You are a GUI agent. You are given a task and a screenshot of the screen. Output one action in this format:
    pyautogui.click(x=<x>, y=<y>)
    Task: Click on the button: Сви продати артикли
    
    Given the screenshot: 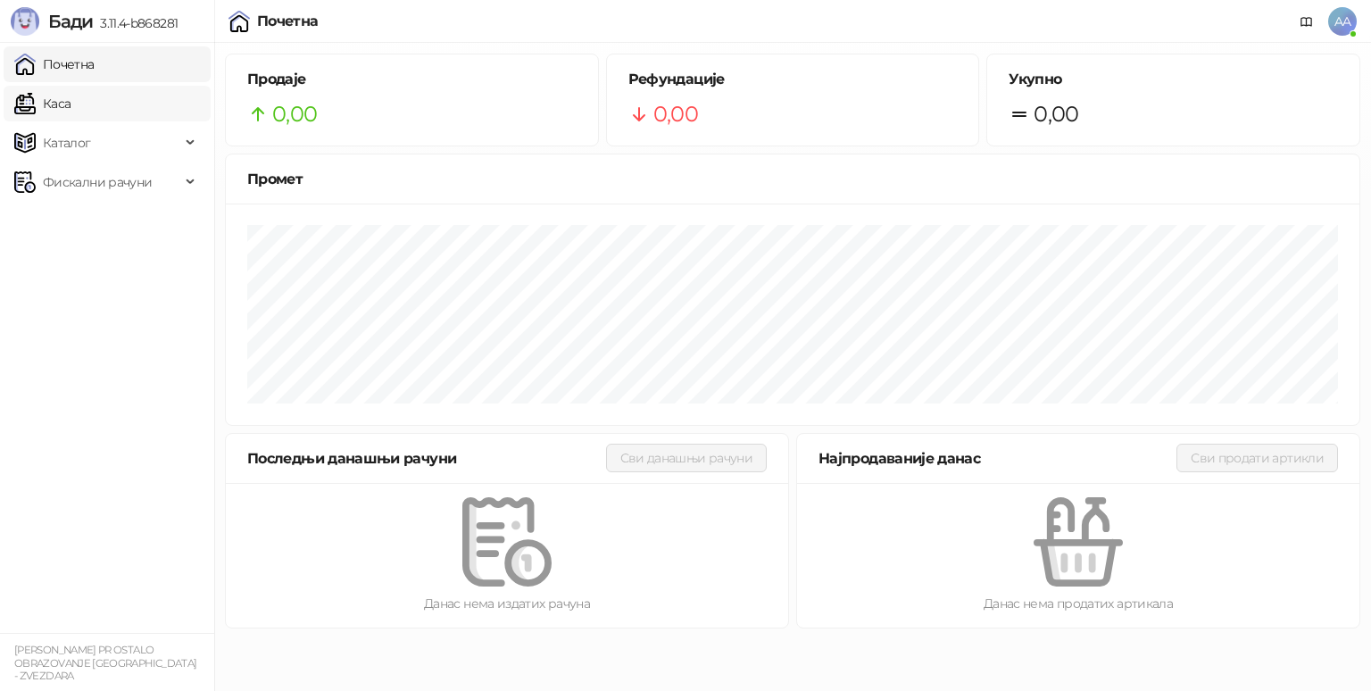 What is the action you would take?
    pyautogui.click(x=1257, y=458)
    